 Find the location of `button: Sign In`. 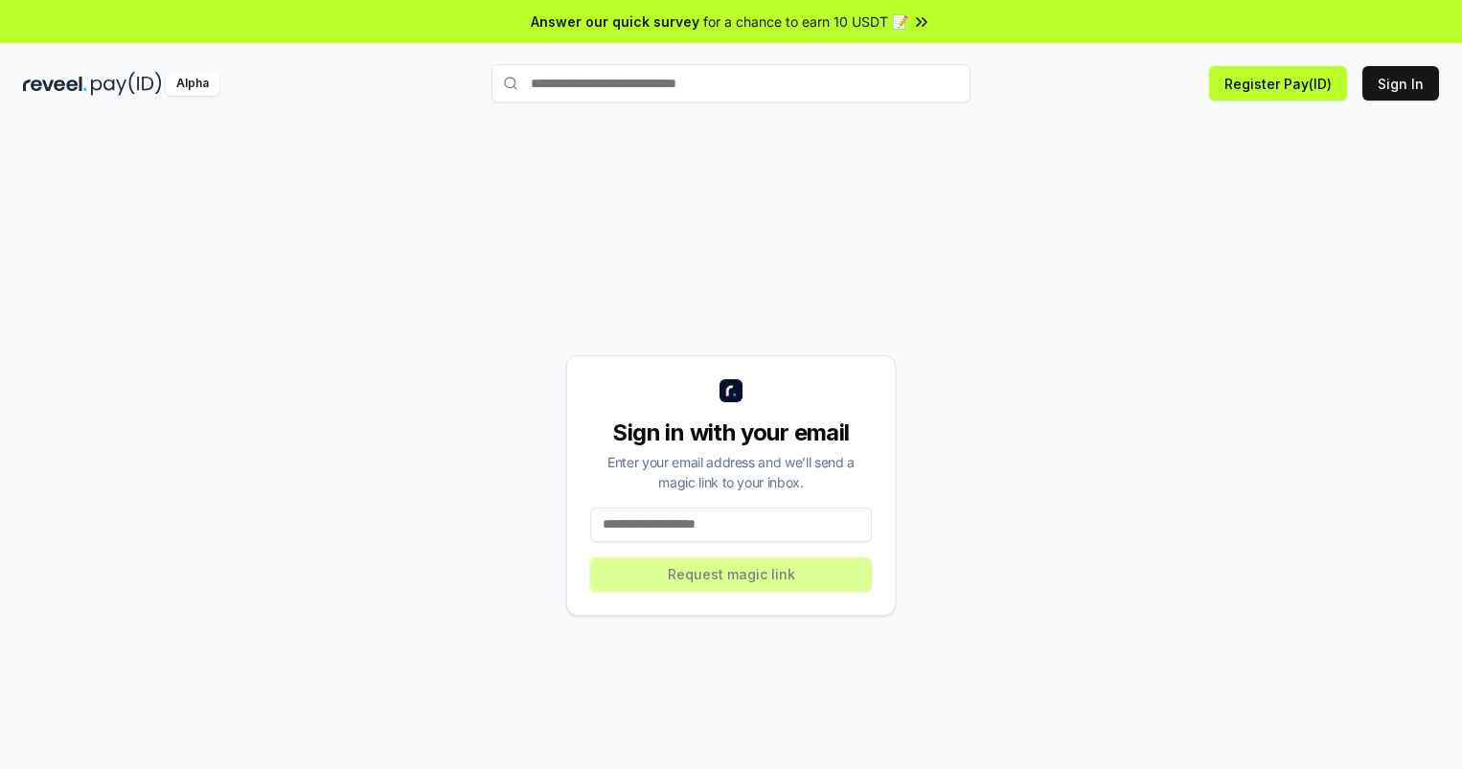

button: Sign In is located at coordinates (1400, 83).